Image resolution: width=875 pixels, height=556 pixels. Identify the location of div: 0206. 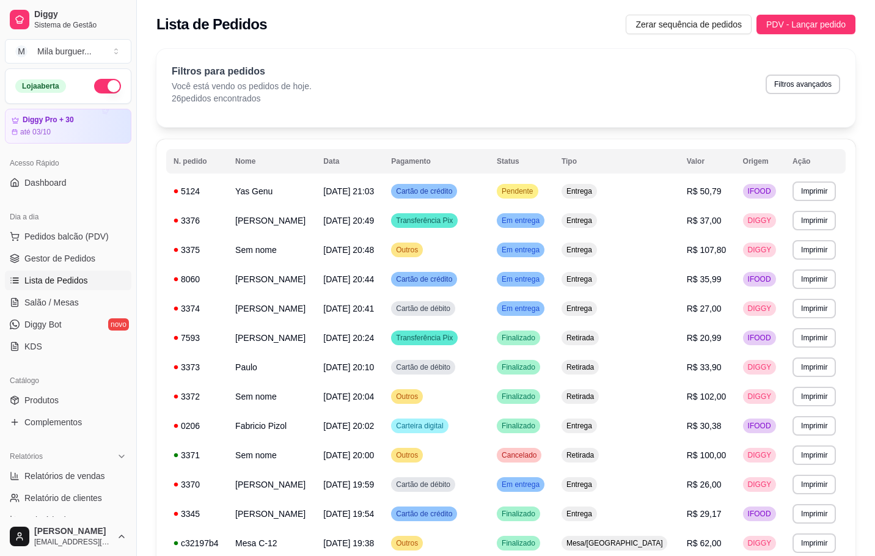
(197, 426).